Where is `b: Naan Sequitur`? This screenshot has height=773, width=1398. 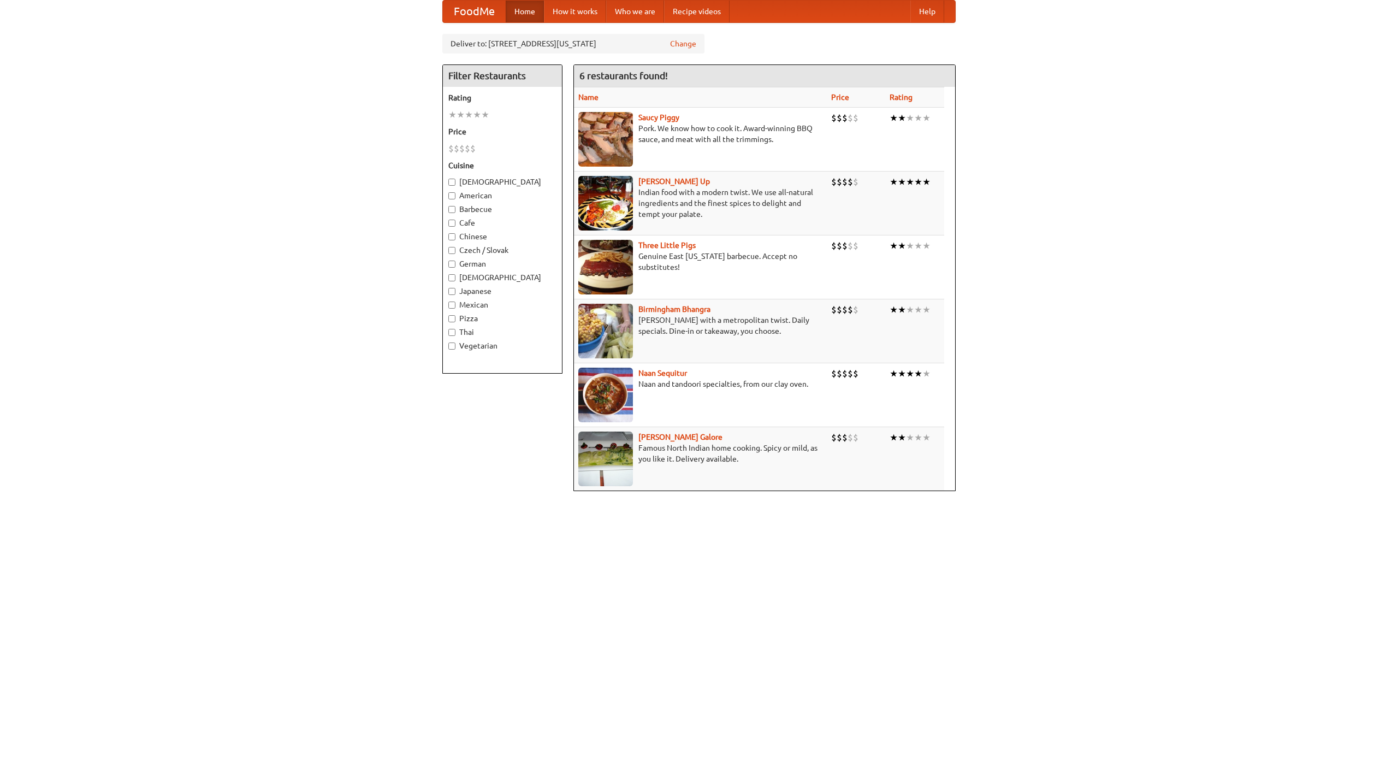
b: Naan Sequitur is located at coordinates (663, 373).